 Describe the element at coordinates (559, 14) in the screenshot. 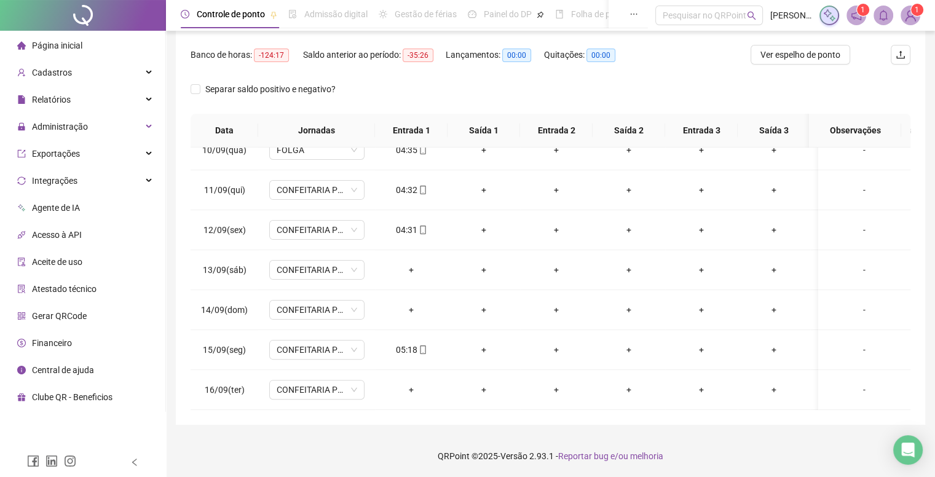

I see `span: book` at that location.